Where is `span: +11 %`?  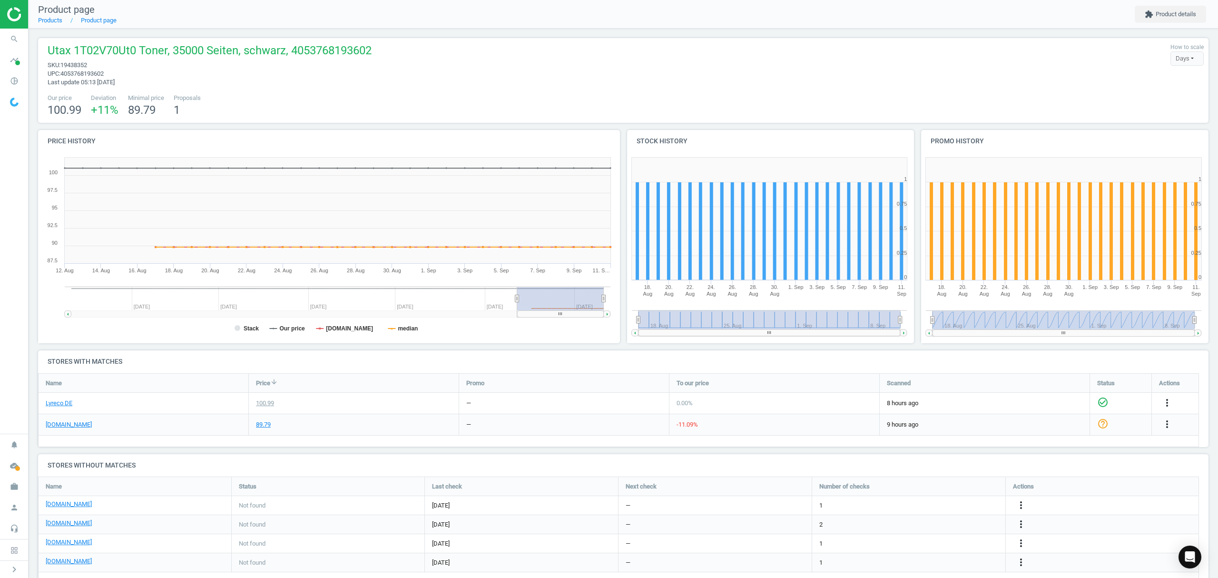 span: +11 % is located at coordinates (105, 110).